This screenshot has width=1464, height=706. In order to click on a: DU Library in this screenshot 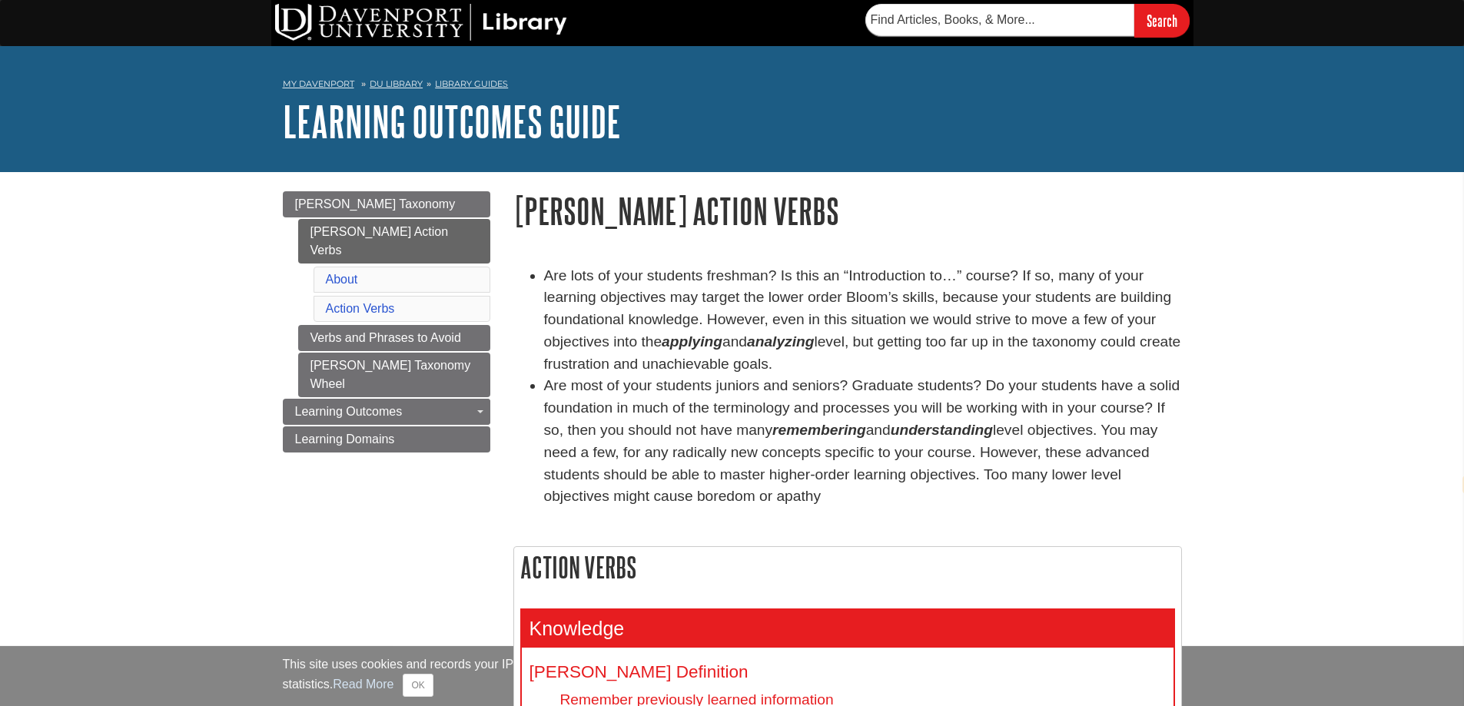, I will do `click(396, 84)`.